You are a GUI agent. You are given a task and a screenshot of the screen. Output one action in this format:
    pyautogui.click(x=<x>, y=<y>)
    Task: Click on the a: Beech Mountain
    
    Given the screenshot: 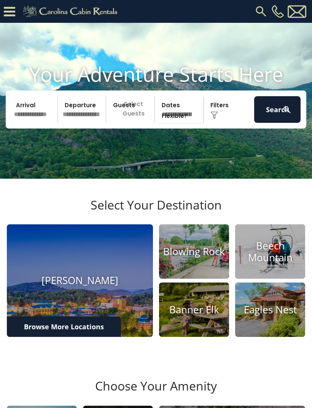 What is the action you would take?
    pyautogui.click(x=270, y=252)
    